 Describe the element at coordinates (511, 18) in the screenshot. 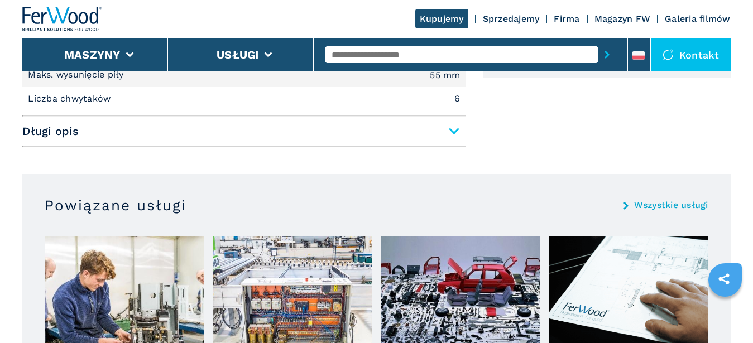

I see `a: Sprzedajemy` at that location.